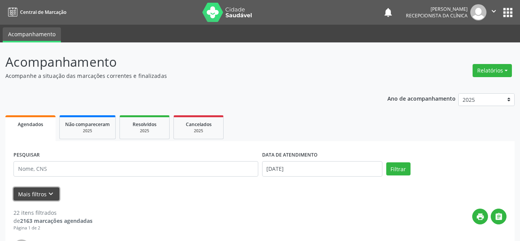 This screenshot has width=520, height=241. Describe the element at coordinates (43, 12) in the screenshot. I see `span: Central de Marcação` at that location.